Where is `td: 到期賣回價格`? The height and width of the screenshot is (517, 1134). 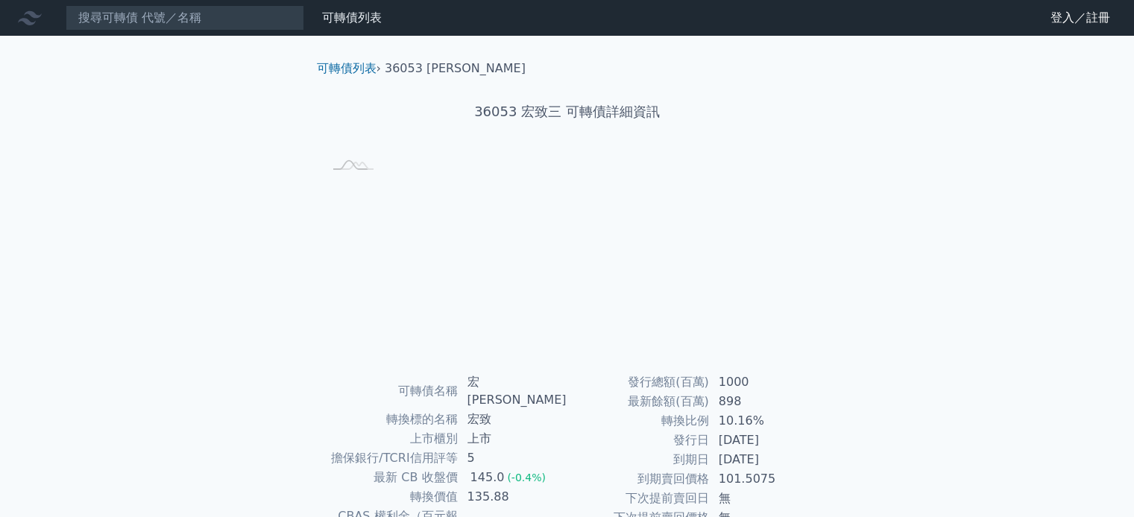
td: 到期賣回價格 is located at coordinates (638, 479).